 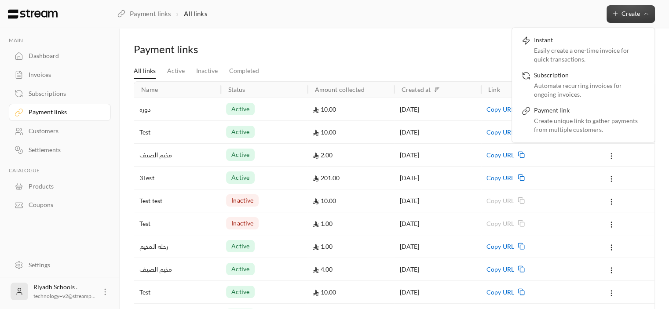 What do you see at coordinates (64, 187) in the screenshot?
I see `div: Products` at bounding box center [64, 187].